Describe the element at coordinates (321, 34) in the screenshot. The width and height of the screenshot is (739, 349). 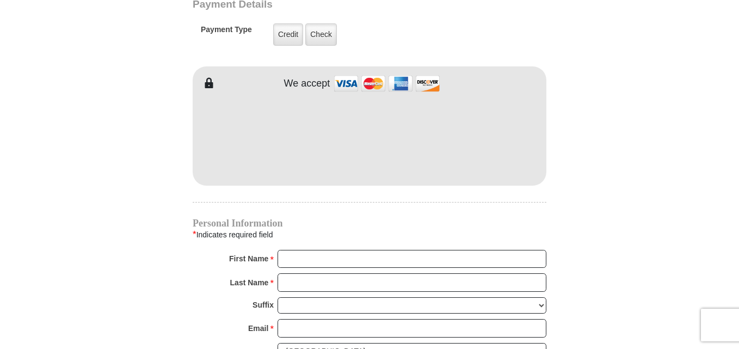
I see `label: Check` at that location.